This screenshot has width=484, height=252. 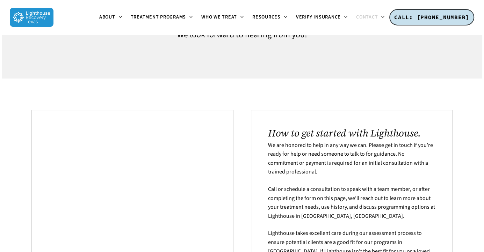 What do you see at coordinates (322, 17) in the screenshot?
I see `a: Verify Insurance` at bounding box center [322, 17].